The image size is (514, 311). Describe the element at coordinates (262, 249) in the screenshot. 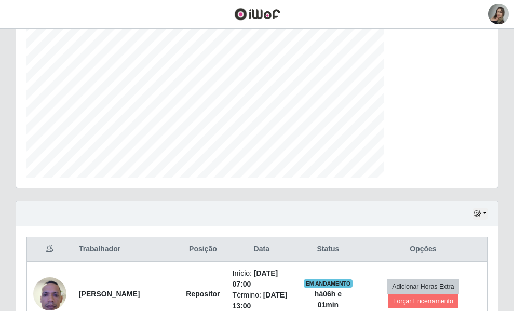

I see `th: Data` at that location.